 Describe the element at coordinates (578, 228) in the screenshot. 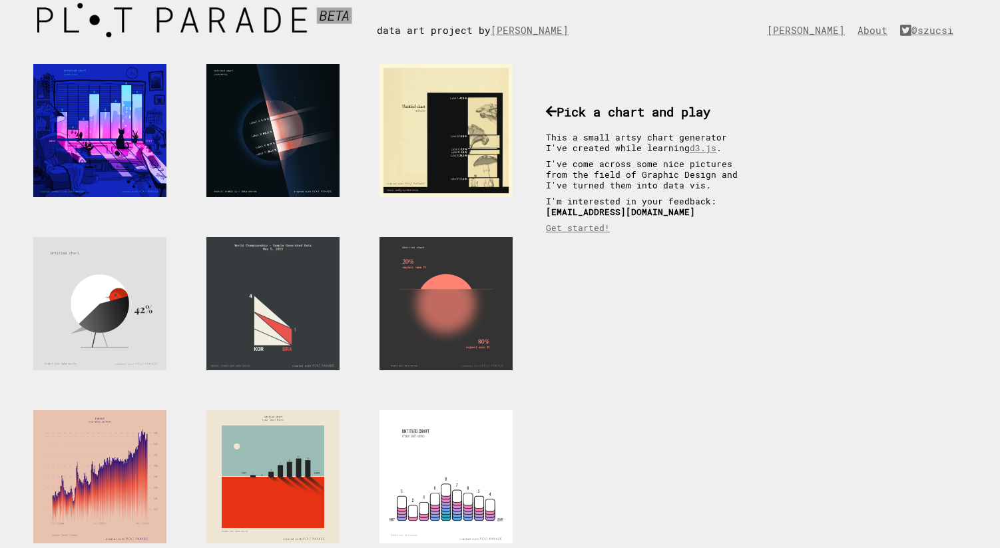

I see `a: Get started!` at that location.